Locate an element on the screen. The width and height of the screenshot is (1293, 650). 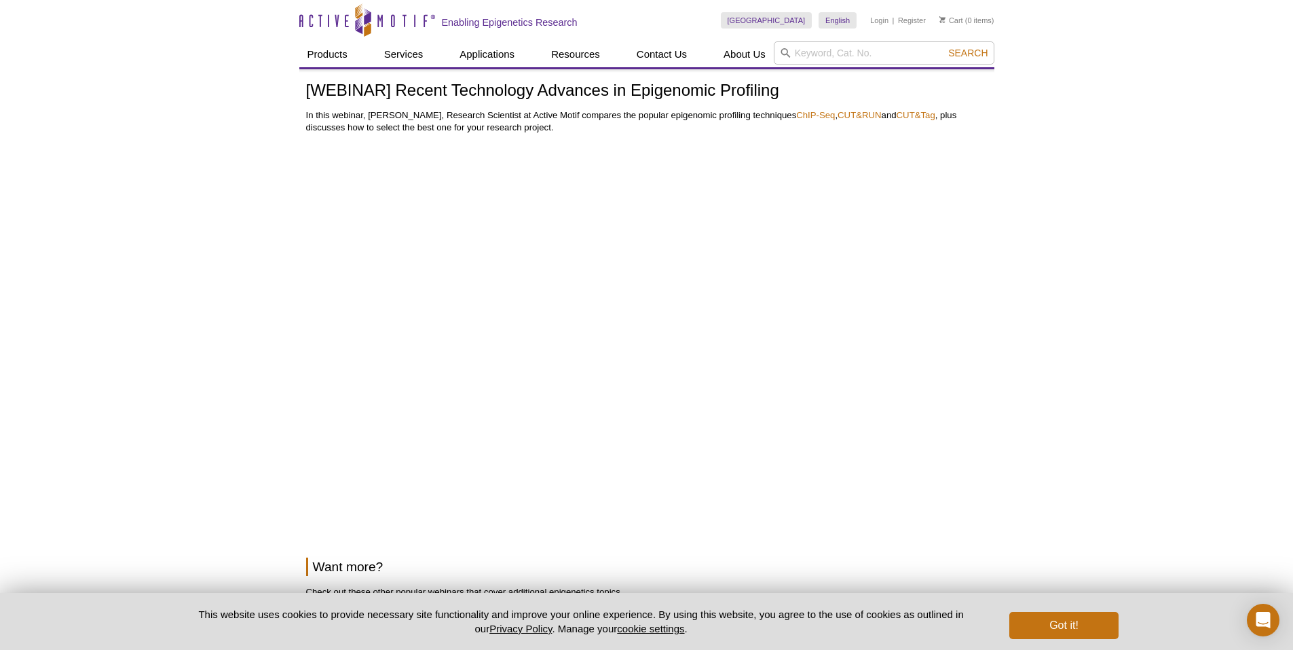
p: Check out these other popular webinars that cover additional epigenetics topics. is located at coordinates (647, 592).